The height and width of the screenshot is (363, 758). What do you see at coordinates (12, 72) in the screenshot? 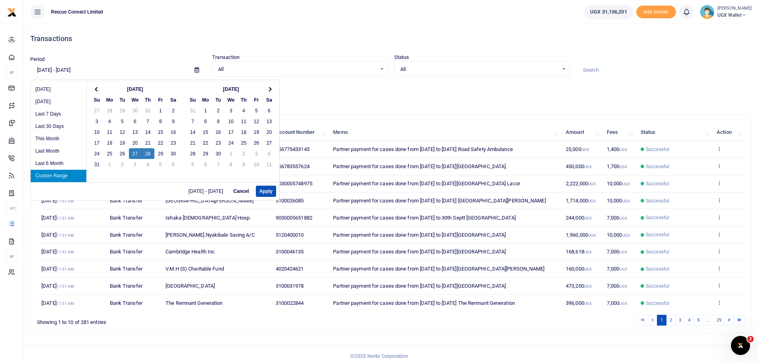
I see `li: M` at bounding box center [12, 72].